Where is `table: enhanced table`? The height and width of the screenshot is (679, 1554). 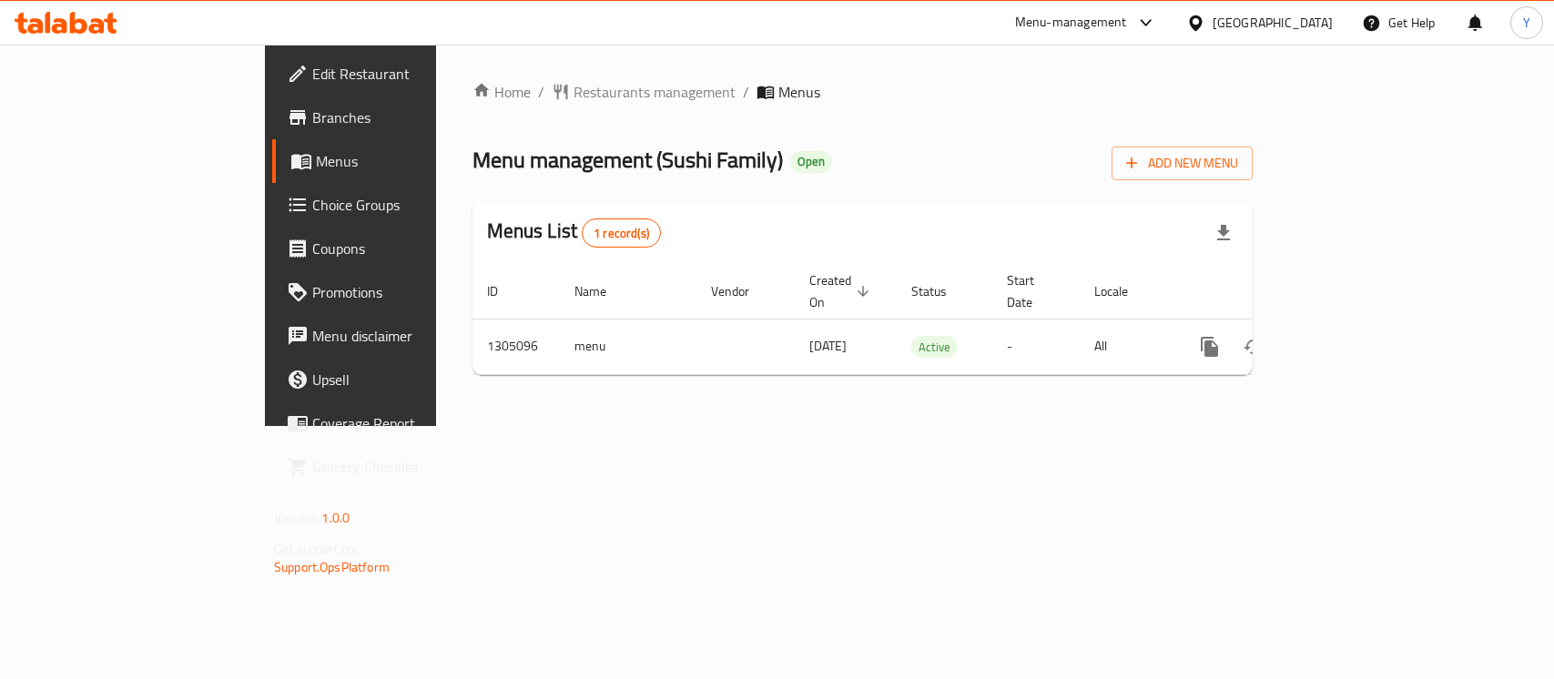
table: enhanced table is located at coordinates (925, 319).